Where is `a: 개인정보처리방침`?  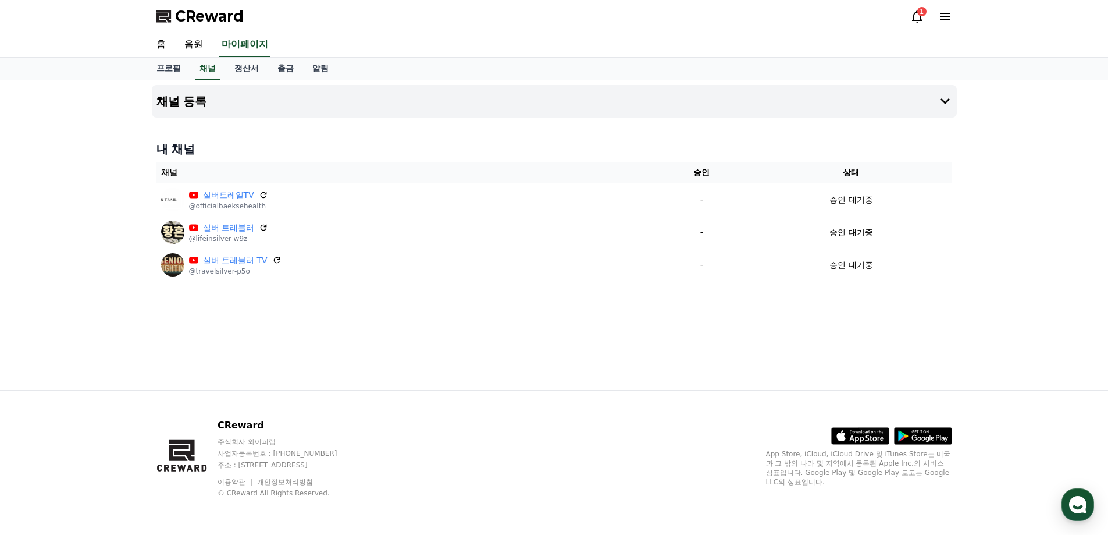
a: 개인정보처리방침 is located at coordinates (285, 482).